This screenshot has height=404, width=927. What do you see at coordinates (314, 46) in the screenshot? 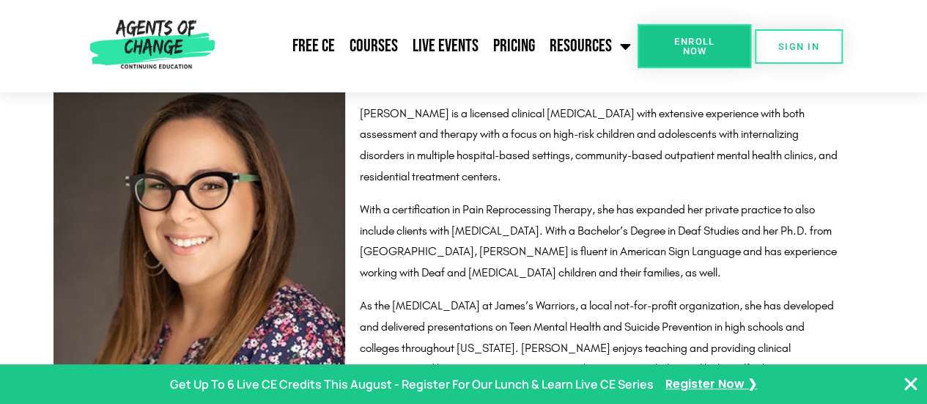
I see `a: Free CE` at bounding box center [314, 46].